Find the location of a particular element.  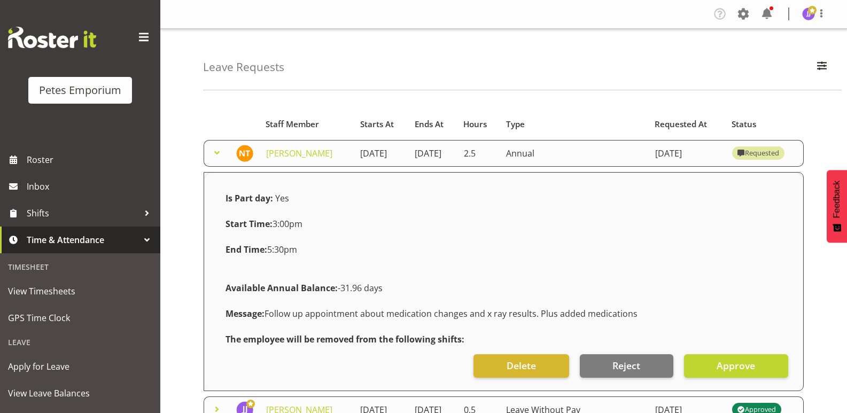

div: -31.96 days is located at coordinates (503, 288).